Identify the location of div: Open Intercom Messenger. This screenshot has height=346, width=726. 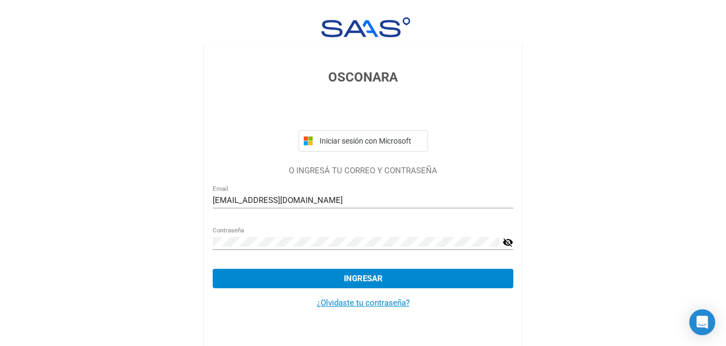
(702, 322).